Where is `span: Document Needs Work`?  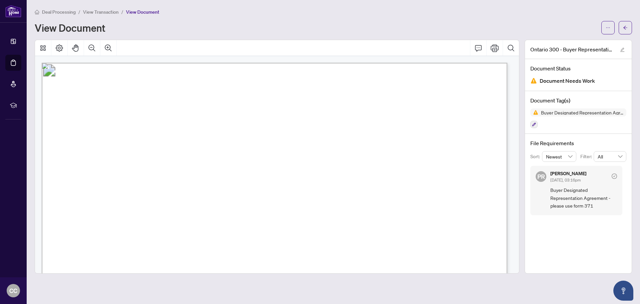
span: Document Needs Work is located at coordinates (567, 81).